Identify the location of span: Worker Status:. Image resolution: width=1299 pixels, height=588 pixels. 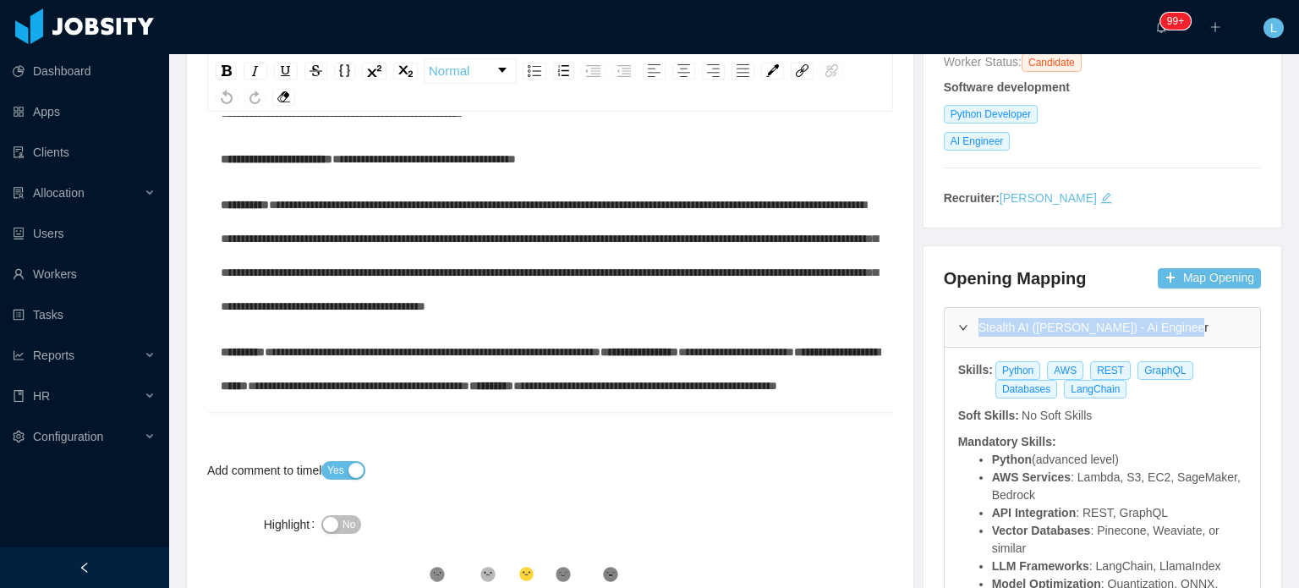
(983, 62).